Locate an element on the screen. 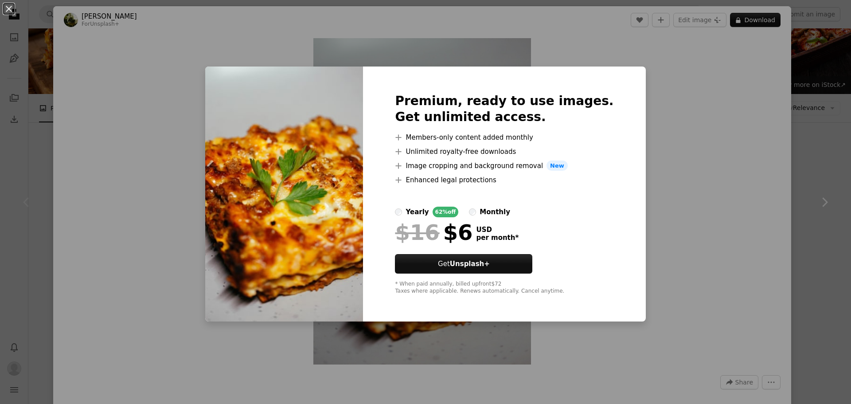  li: Unlimited royalty-free downloads is located at coordinates (504, 152).